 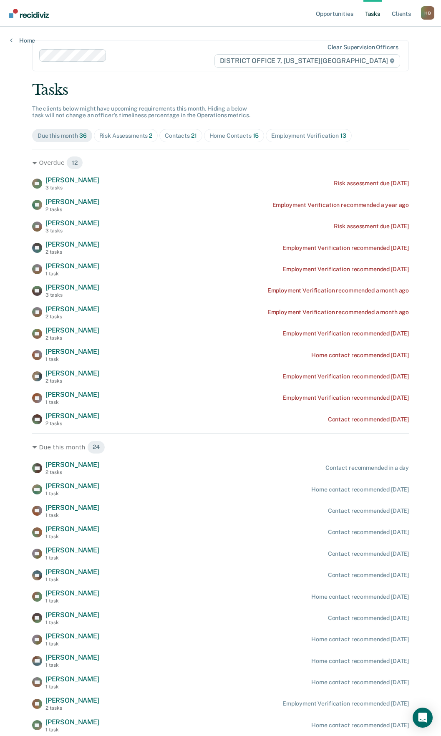 I want to click on span: The clients below might have upcoming requirements this month. Hiding a below task will not chang..., so click(x=141, y=112).